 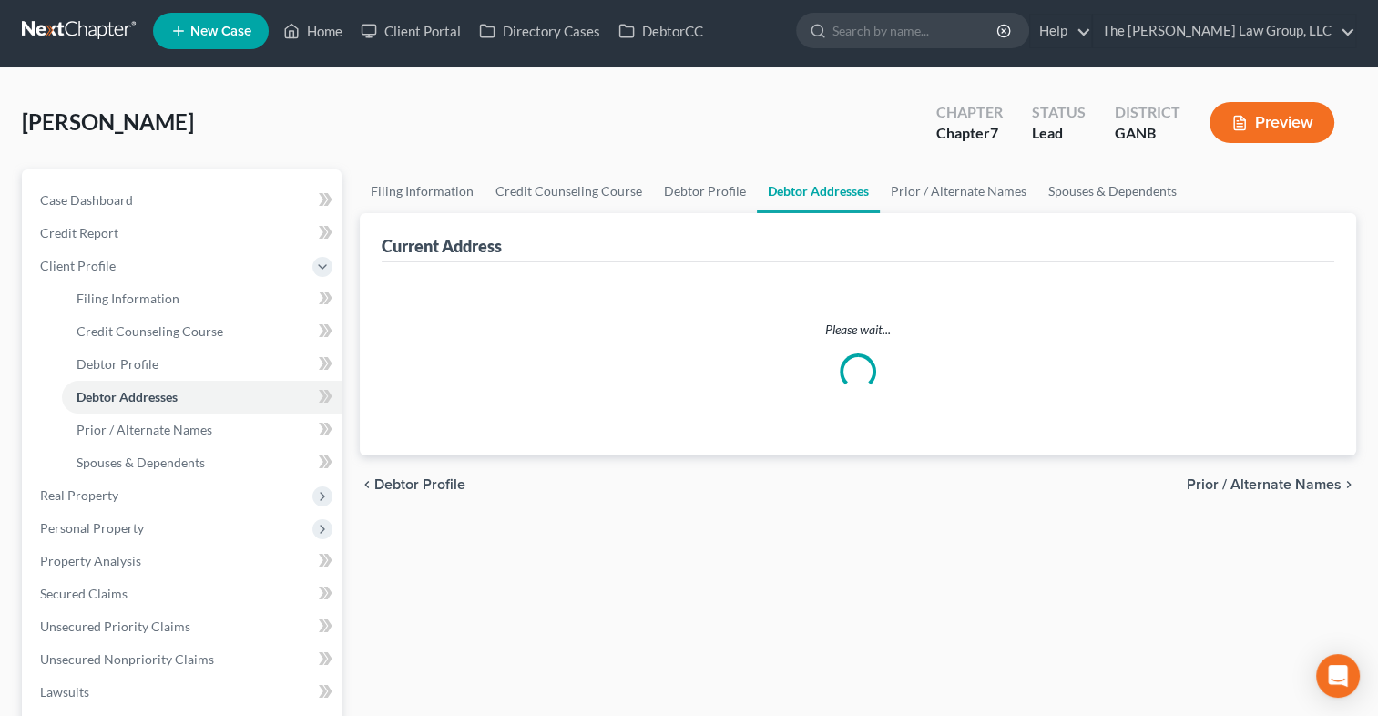 I want to click on span: 7, so click(x=994, y=132).